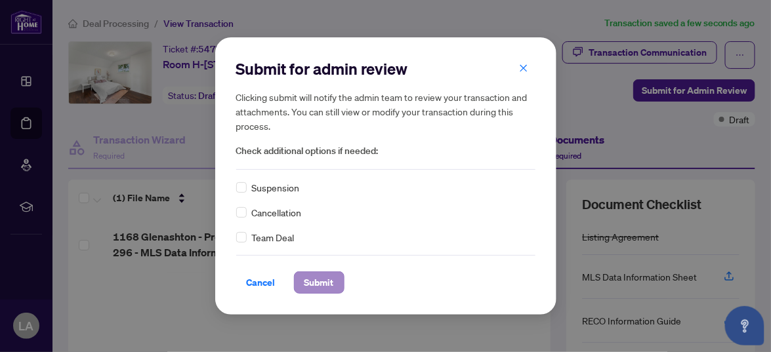 The image size is (771, 352). I want to click on h2: Submit for admin review, so click(386, 69).